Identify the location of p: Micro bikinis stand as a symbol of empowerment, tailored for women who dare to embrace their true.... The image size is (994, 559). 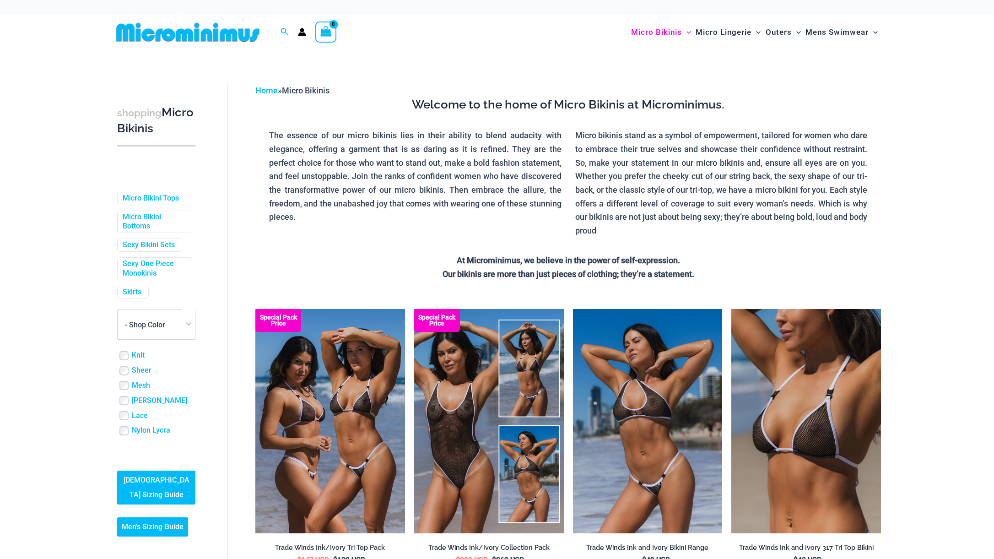
(721, 183).